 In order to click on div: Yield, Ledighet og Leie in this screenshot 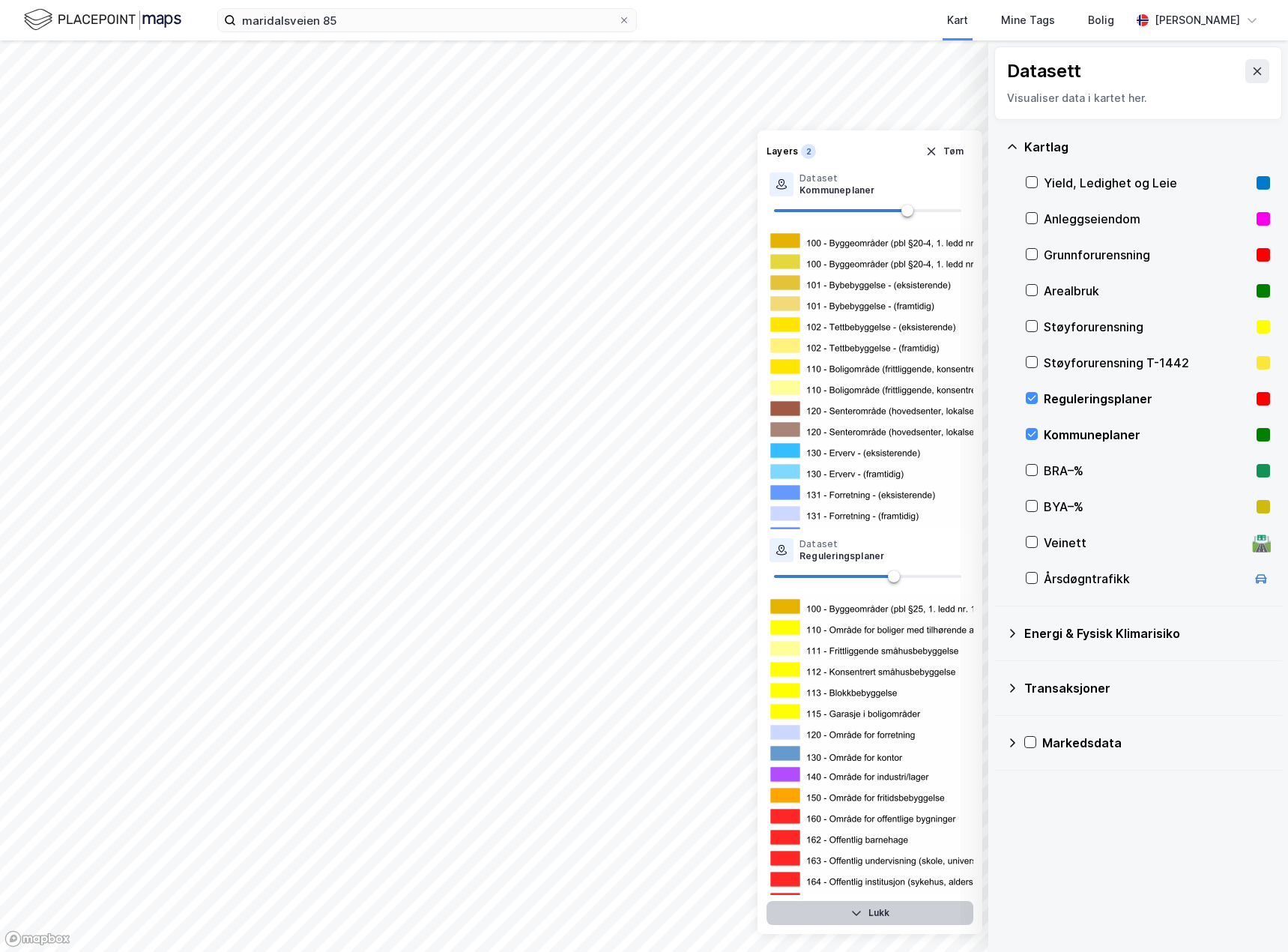, I will do `click(1147, 183)`.